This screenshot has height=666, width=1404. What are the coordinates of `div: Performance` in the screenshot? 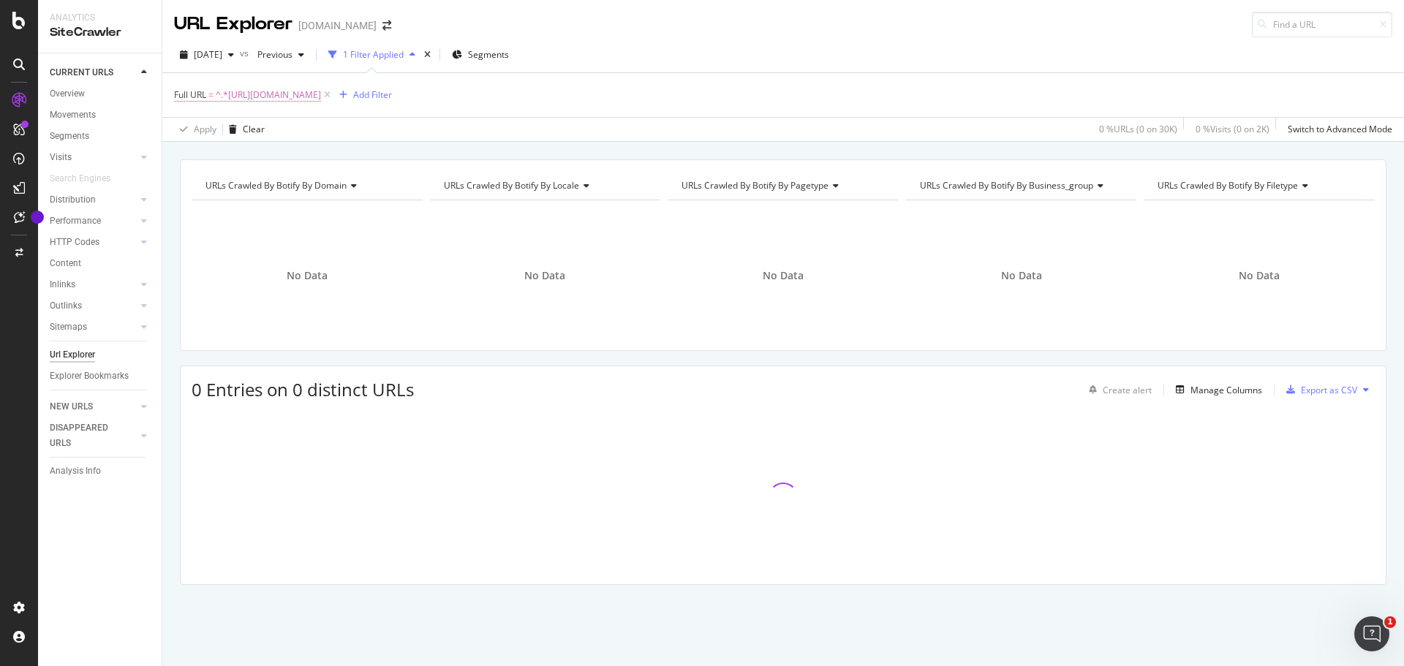 It's located at (75, 221).